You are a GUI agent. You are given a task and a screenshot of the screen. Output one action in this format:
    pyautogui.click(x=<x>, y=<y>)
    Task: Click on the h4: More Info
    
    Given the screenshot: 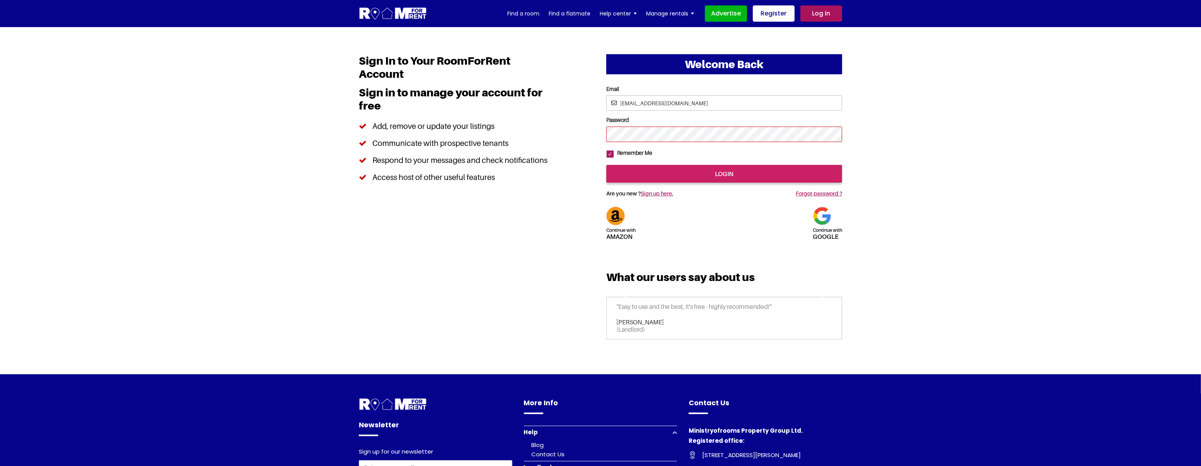 What is the action you would take?
    pyautogui.click(x=600, y=405)
    